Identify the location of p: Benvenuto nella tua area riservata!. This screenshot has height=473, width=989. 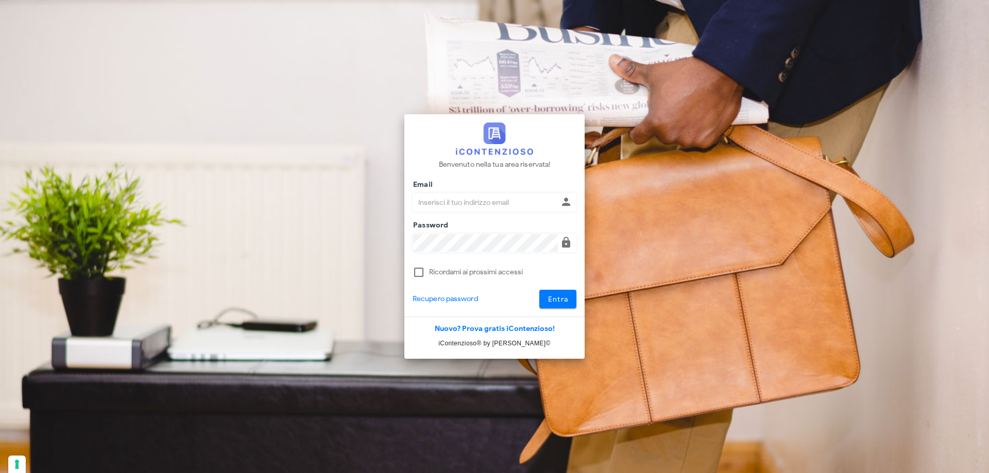
(495, 165).